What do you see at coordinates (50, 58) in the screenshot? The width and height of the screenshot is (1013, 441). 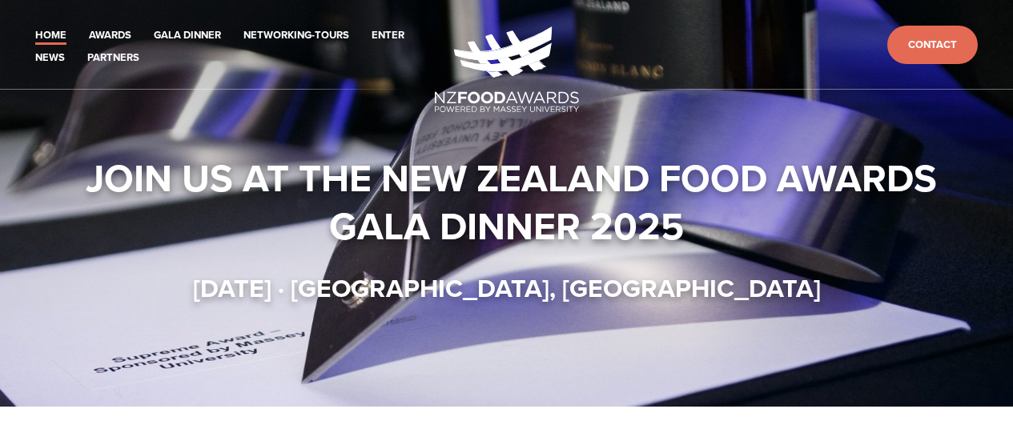 I see `a: News` at bounding box center [50, 58].